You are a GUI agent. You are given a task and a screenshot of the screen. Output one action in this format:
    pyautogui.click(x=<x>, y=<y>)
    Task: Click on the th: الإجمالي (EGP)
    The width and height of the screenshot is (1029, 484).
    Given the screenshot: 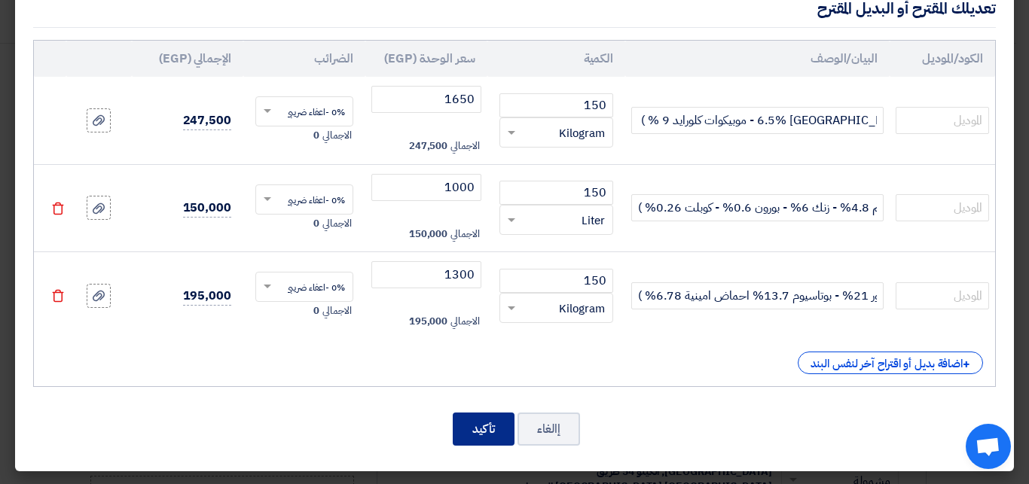 What is the action you would take?
    pyautogui.click(x=188, y=59)
    